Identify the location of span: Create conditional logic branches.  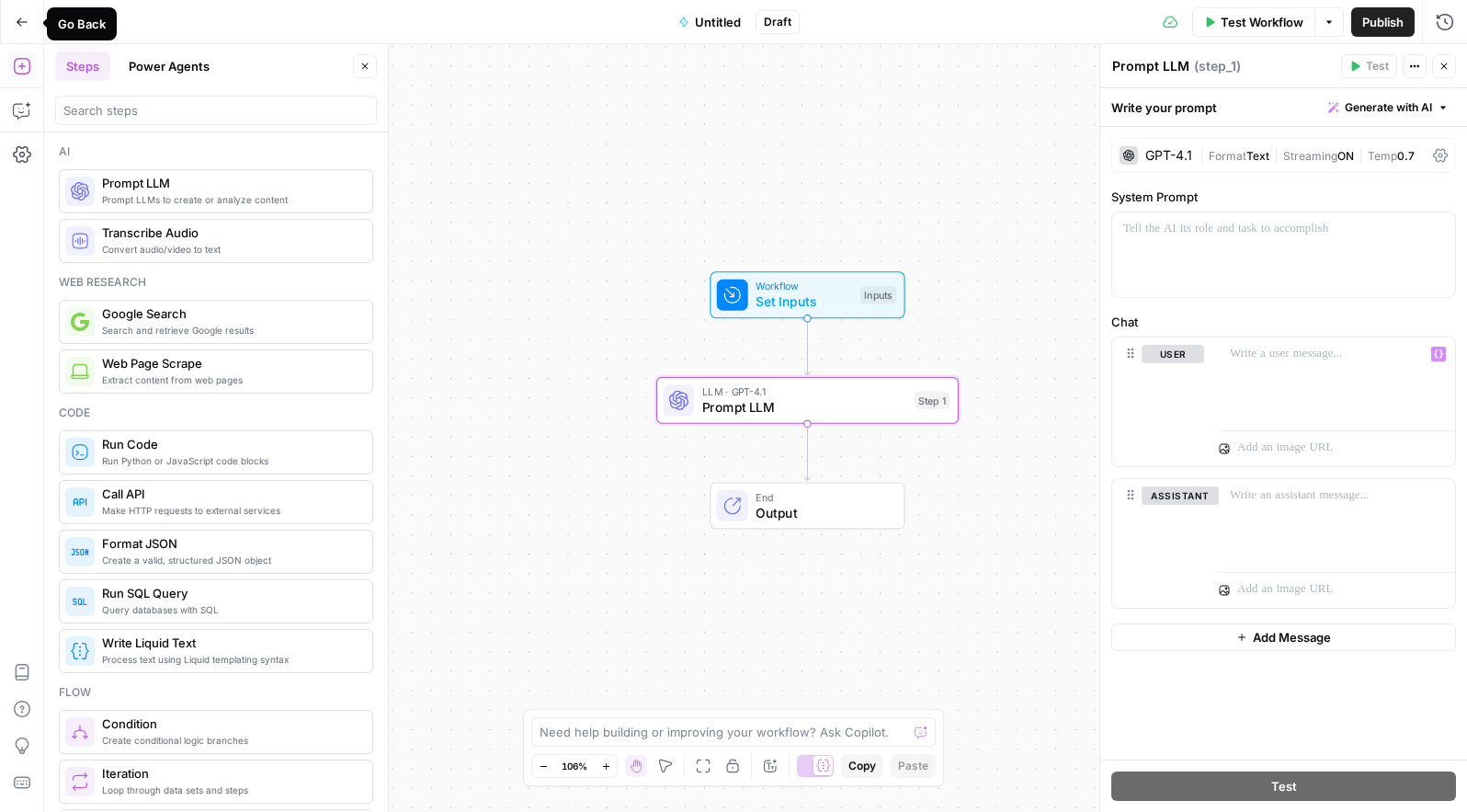
(230, 740).